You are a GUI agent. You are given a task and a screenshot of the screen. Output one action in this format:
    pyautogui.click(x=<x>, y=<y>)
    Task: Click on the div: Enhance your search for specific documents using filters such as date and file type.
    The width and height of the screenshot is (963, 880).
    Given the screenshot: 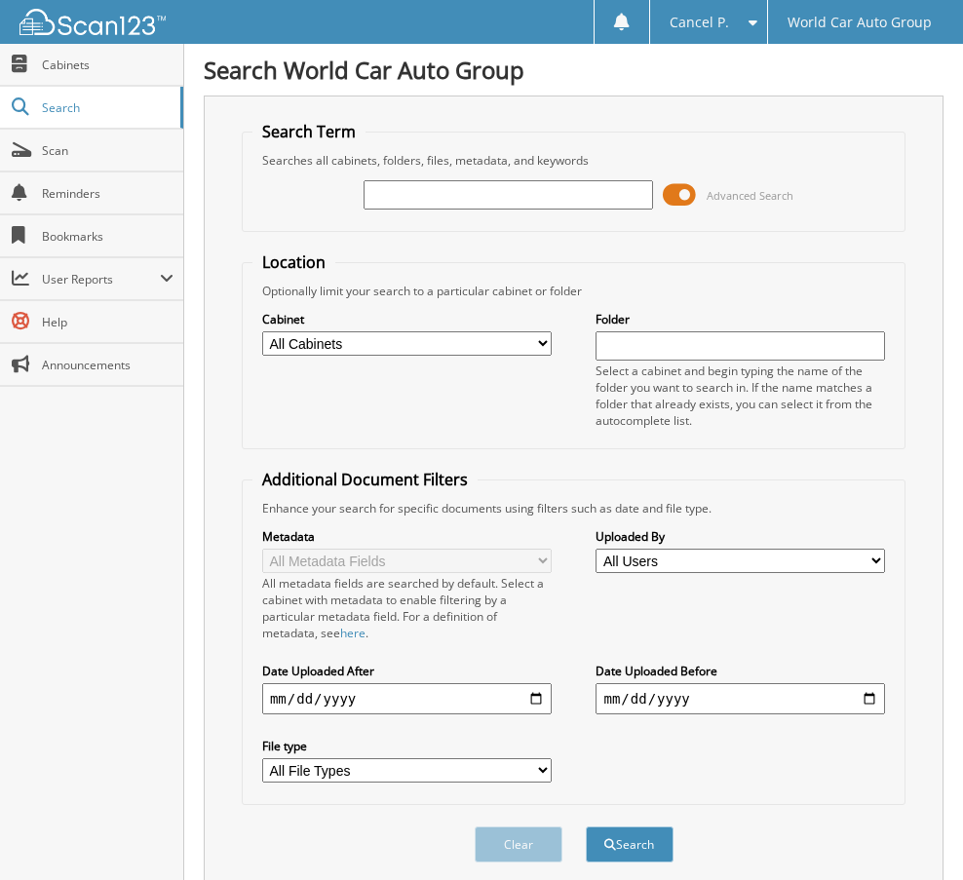 What is the action you would take?
    pyautogui.click(x=573, y=508)
    